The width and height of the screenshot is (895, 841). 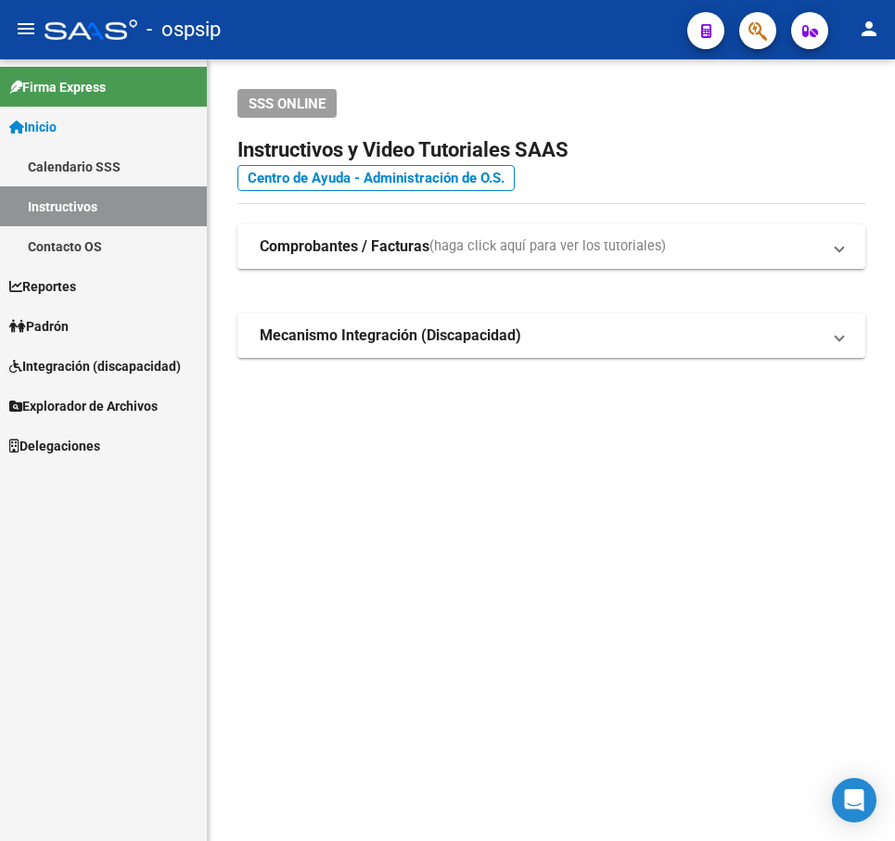 I want to click on mat-expansion-panel-header: Mecanismo Integración (Discapacidad), so click(x=551, y=336).